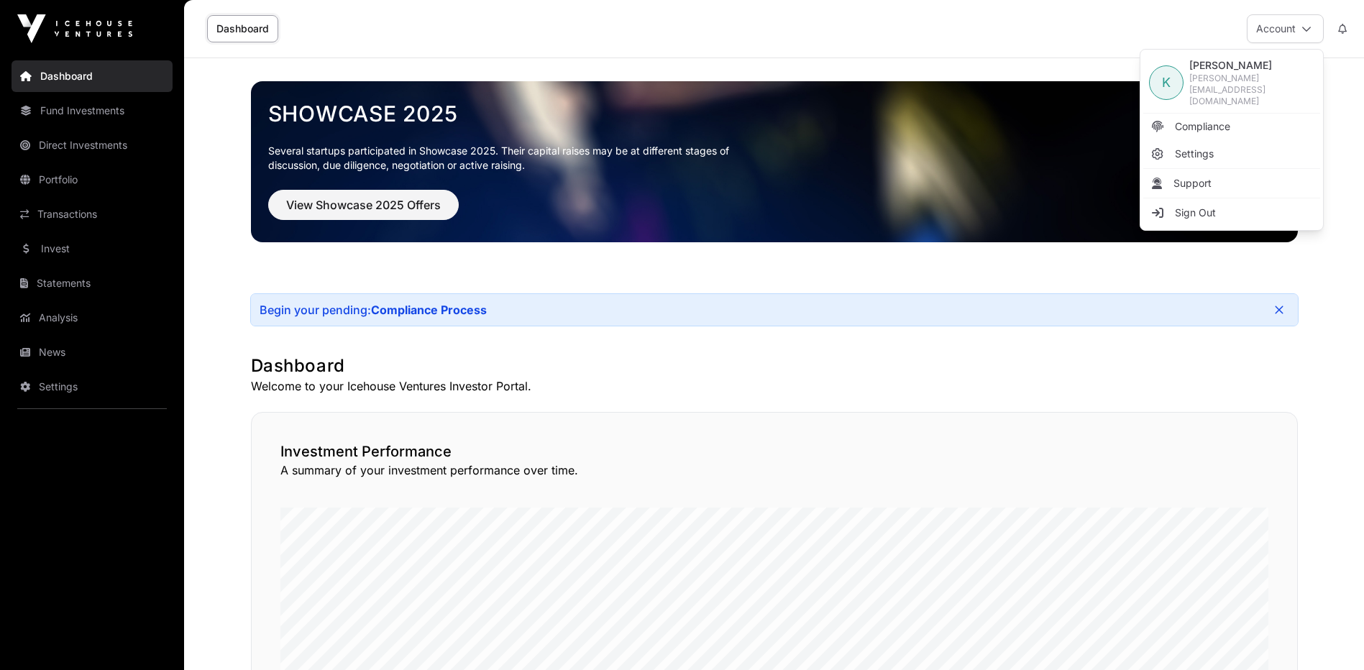 Image resolution: width=1364 pixels, height=670 pixels. Describe the element at coordinates (774, 386) in the screenshot. I see `p: Welcome to your Icehouse Ventures Investor Portal.` at that location.